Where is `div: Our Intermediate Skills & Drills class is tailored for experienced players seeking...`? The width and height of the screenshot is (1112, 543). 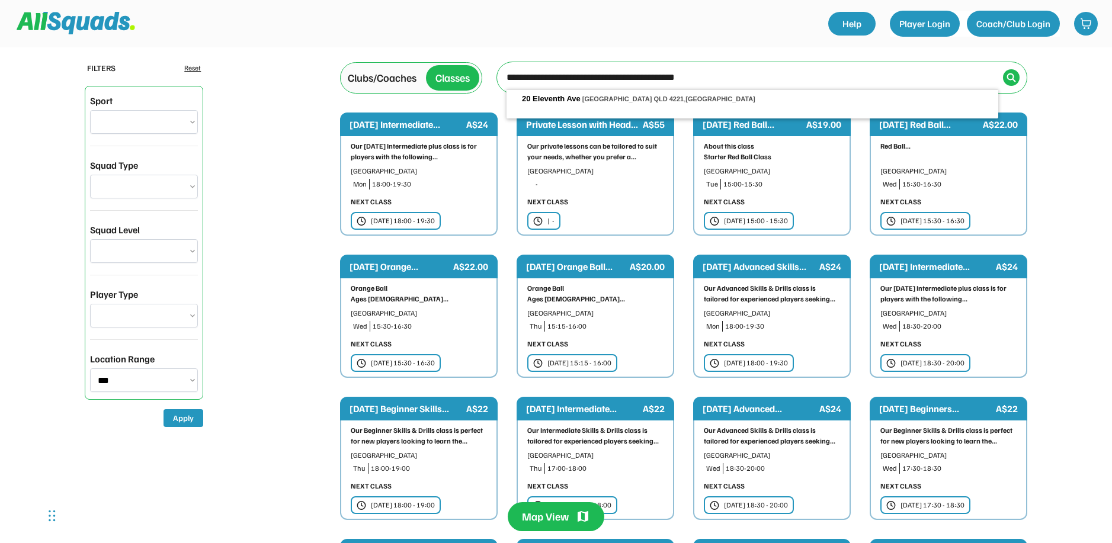
div: Our Intermediate Skills & Drills class is tailored for experienced players seeking... is located at coordinates (595, 436).